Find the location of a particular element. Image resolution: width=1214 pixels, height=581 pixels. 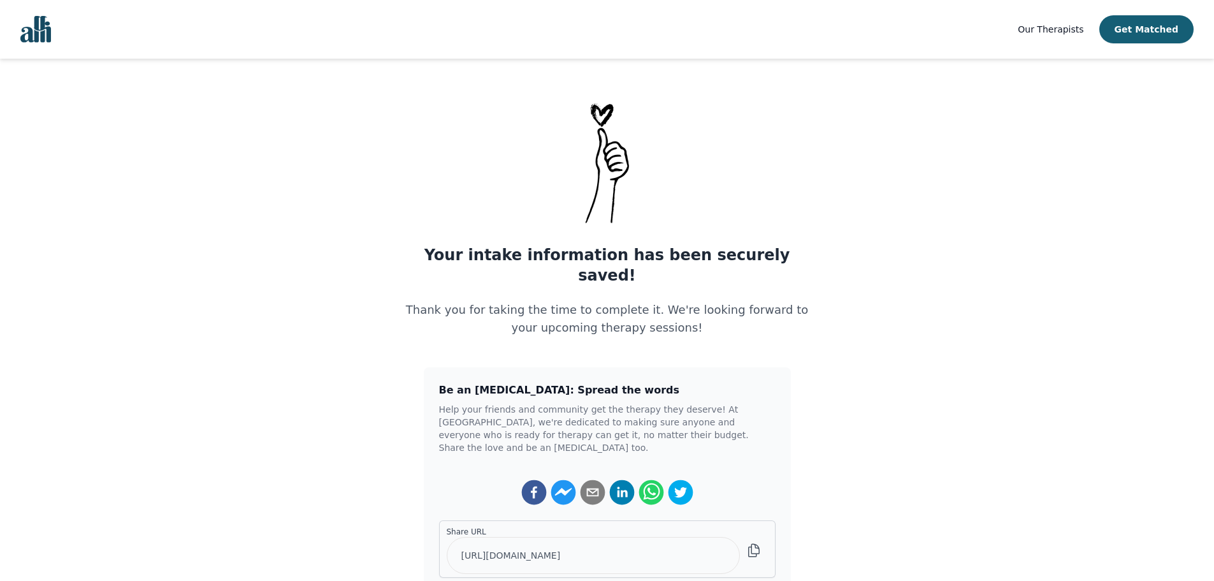

button: Get Matched is located at coordinates (1147, 29).